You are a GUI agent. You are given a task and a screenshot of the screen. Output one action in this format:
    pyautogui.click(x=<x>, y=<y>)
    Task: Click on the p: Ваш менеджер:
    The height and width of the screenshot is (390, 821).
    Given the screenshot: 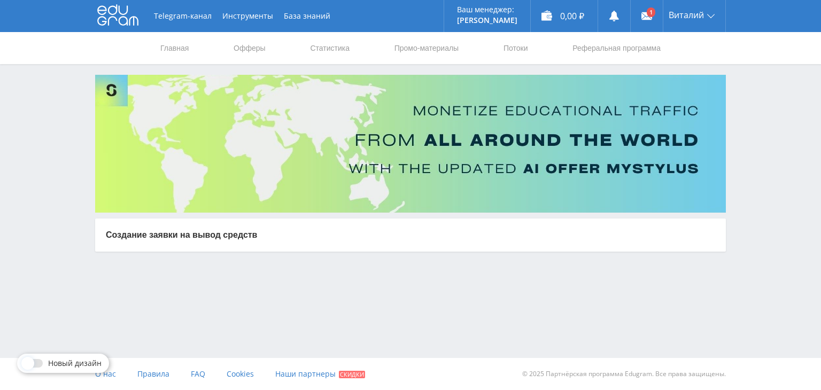 What is the action you would take?
    pyautogui.click(x=487, y=10)
    